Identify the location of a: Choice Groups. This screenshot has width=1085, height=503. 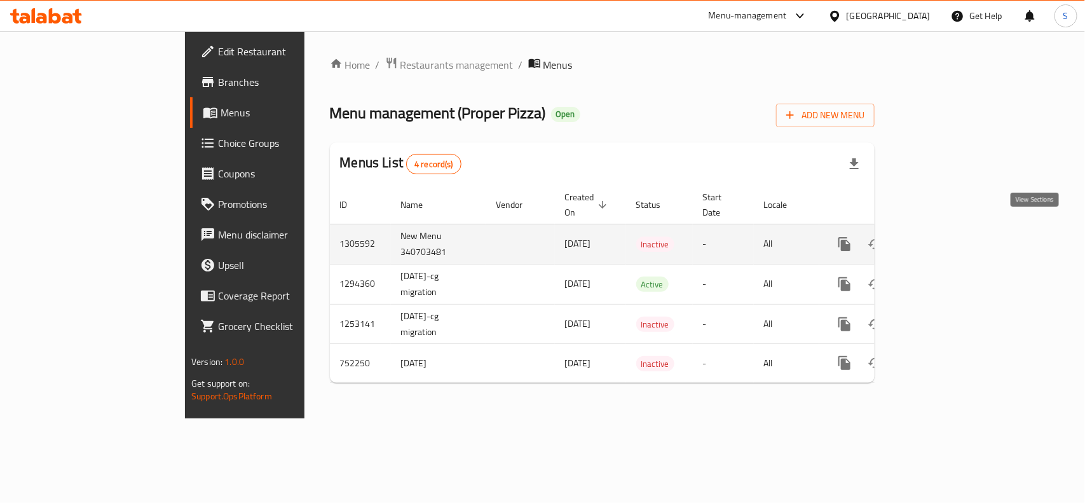
(278, 143).